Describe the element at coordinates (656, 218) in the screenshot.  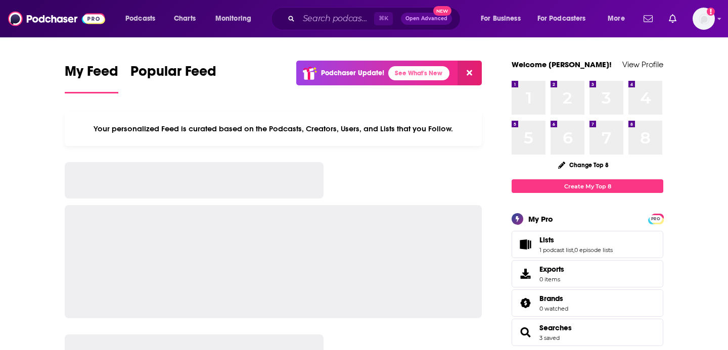
I see `a: PRO` at that location.